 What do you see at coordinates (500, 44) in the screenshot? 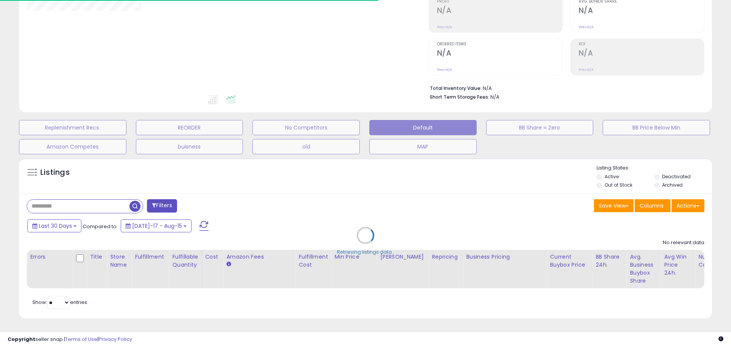
I see `span: Ordered Items` at bounding box center [500, 44].